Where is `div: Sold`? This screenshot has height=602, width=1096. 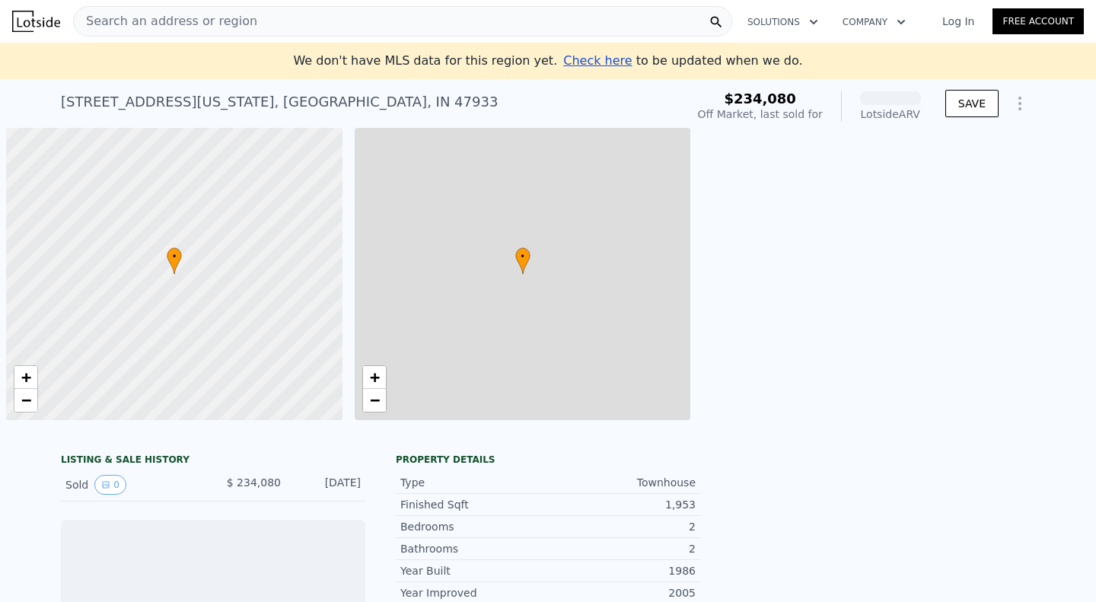
div: Sold is located at coordinates (133, 485).